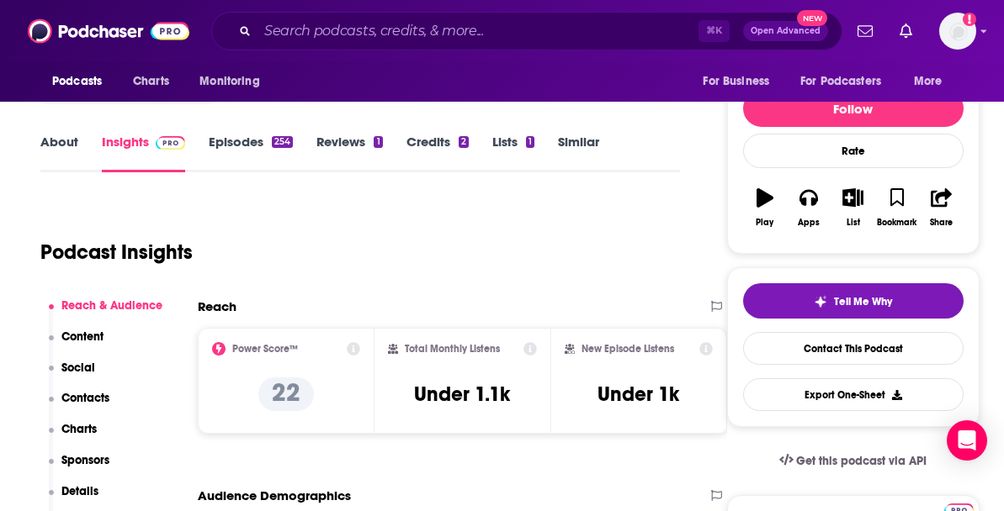 The image size is (1004, 511). Describe the element at coordinates (928, 82) in the screenshot. I see `span: More` at that location.